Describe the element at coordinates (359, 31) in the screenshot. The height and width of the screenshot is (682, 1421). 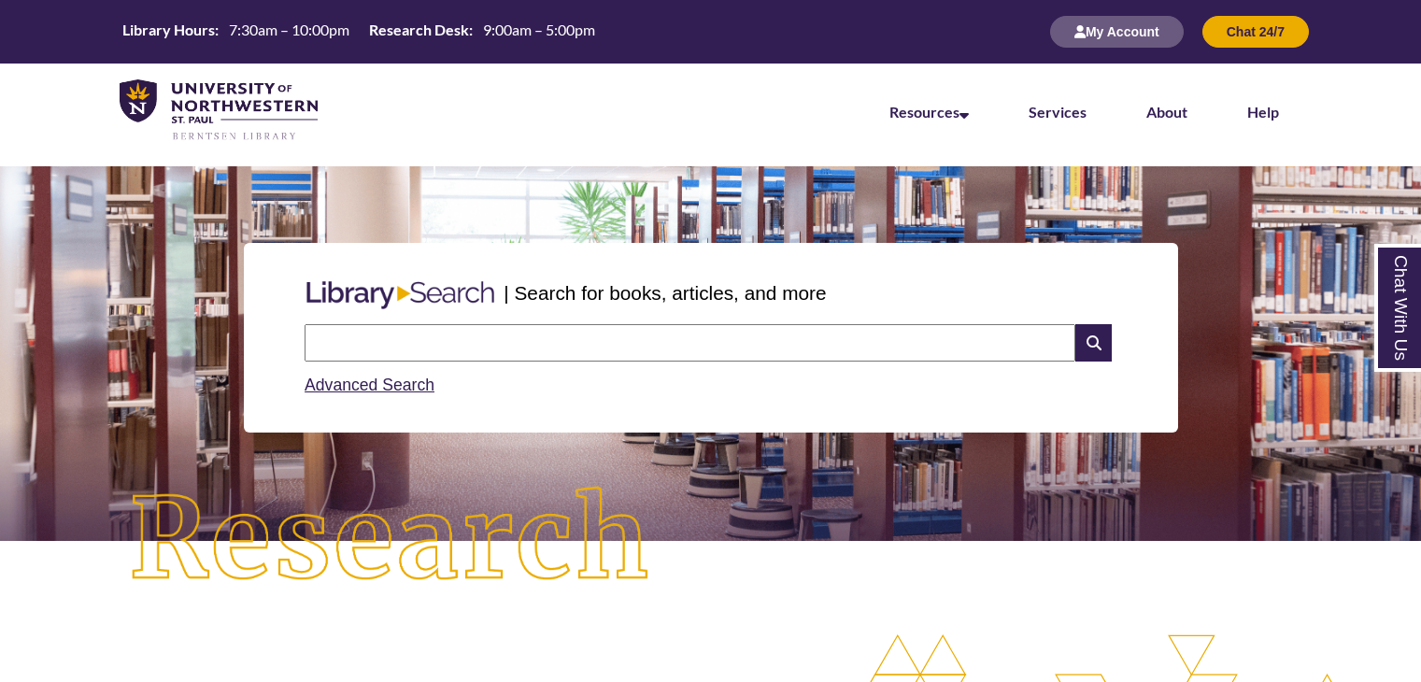
I see `table: Hours Today` at that location.